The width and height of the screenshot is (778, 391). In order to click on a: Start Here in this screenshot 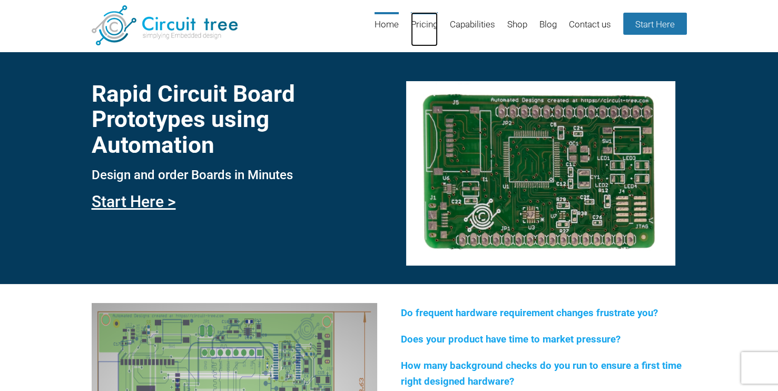, I will do `click(655, 24)`.